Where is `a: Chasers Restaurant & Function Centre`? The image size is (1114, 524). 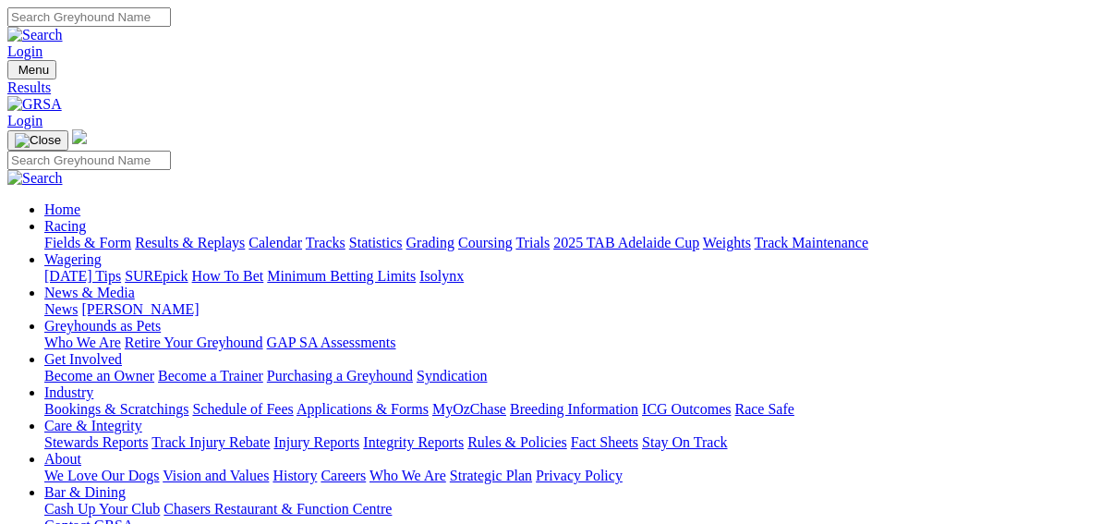 a: Chasers Restaurant & Function Centre is located at coordinates (277, 508).